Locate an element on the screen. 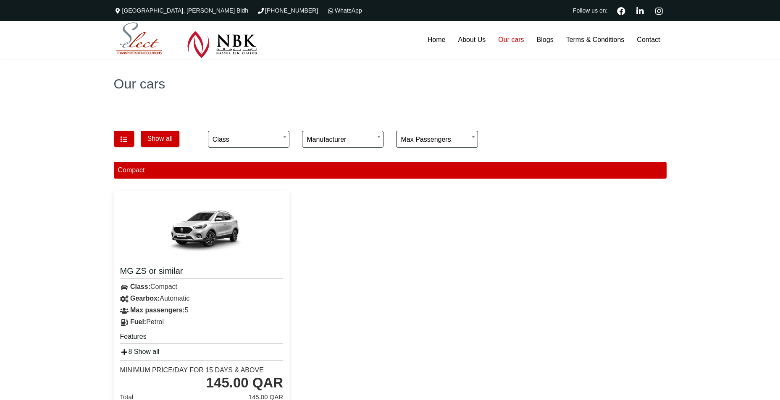  a: Linkedin is located at coordinates (640, 10).